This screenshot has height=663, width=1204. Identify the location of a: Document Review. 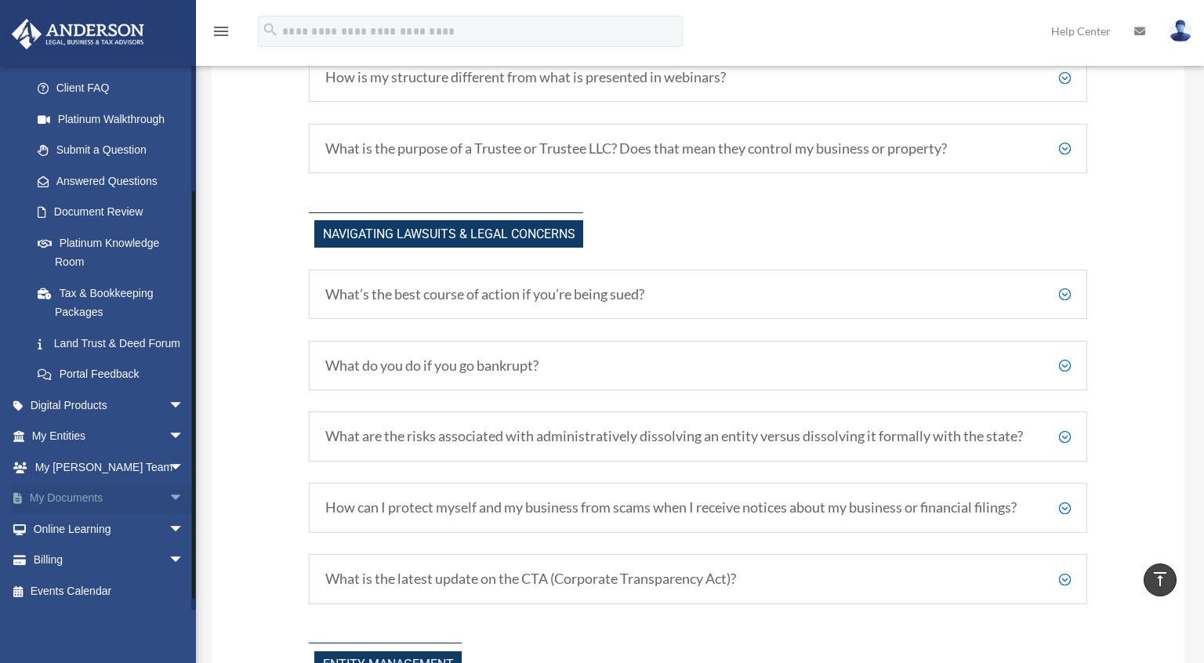
(114, 212).